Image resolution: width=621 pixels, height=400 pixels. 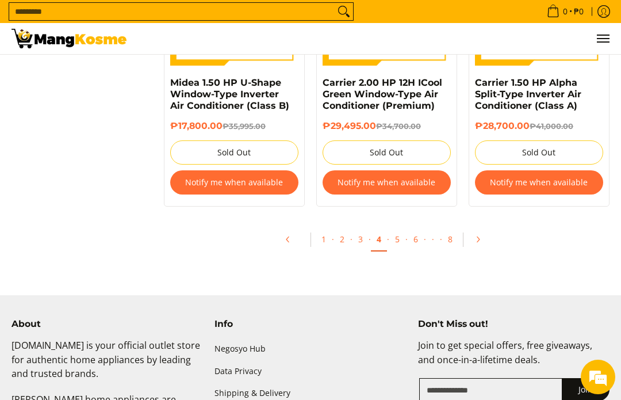 I want to click on a: Negosyo Hub, so click(x=310, y=349).